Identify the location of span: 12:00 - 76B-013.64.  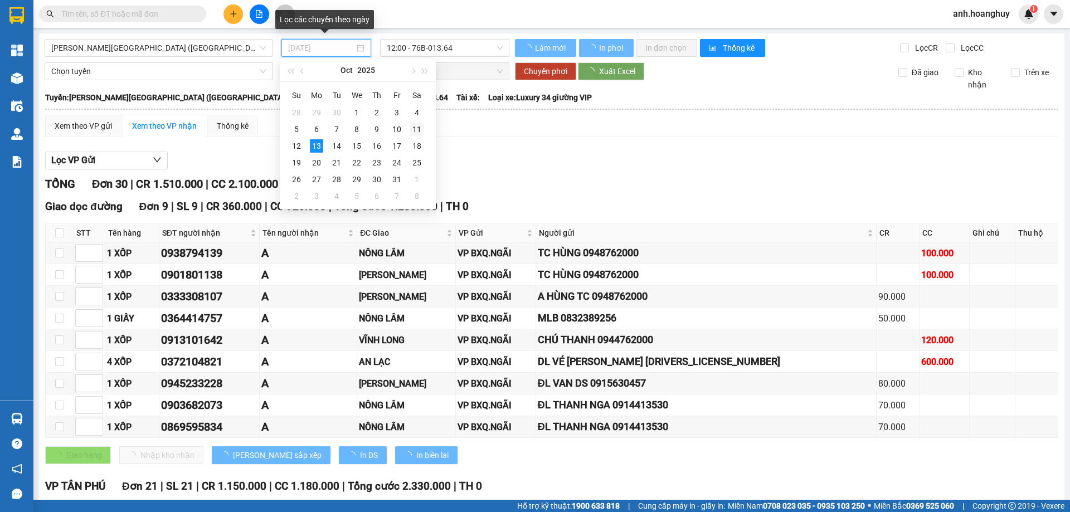
(445, 48).